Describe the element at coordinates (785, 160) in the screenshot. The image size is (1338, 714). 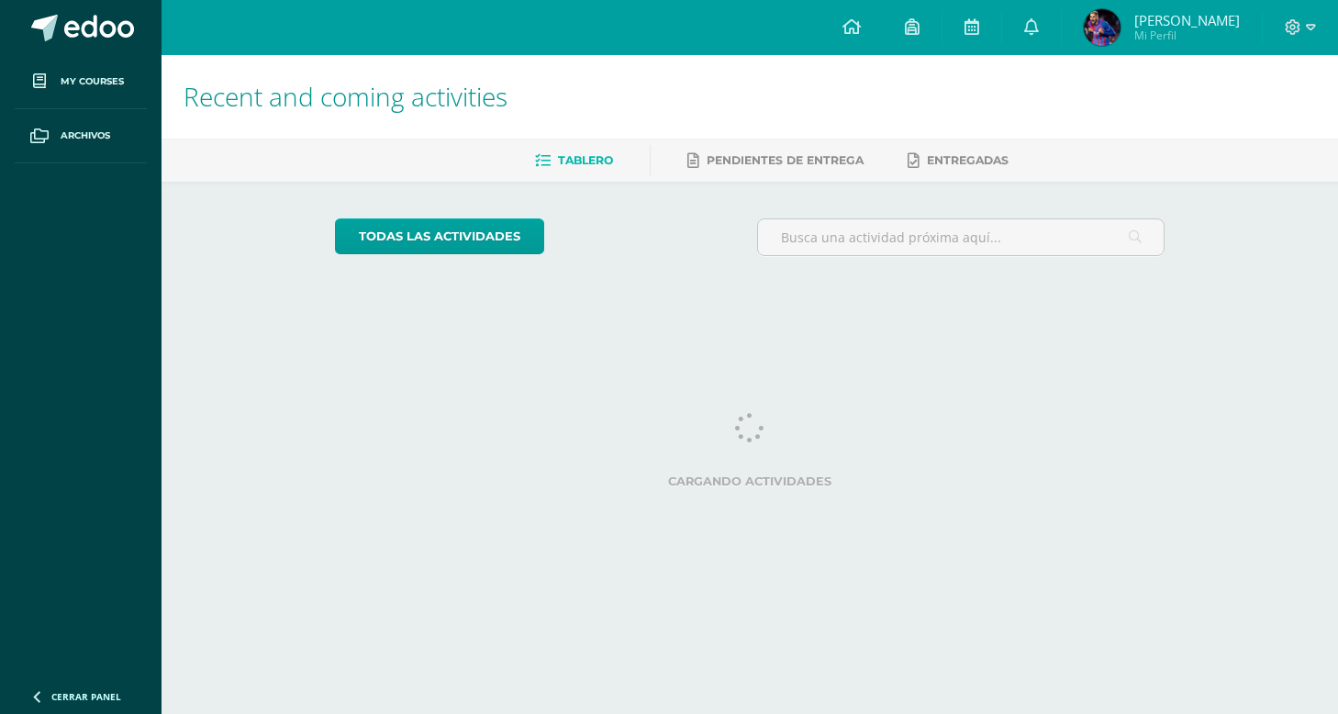
I see `span: Pendientes de entrega` at that location.